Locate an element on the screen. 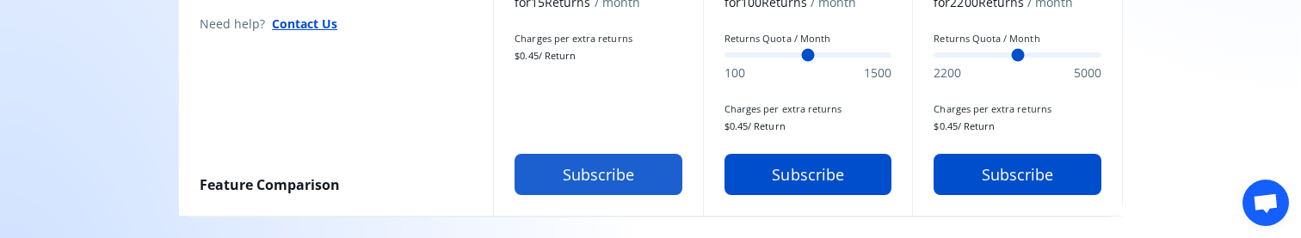 The width and height of the screenshot is (1301, 238). span: 100 is located at coordinates (735, 73).